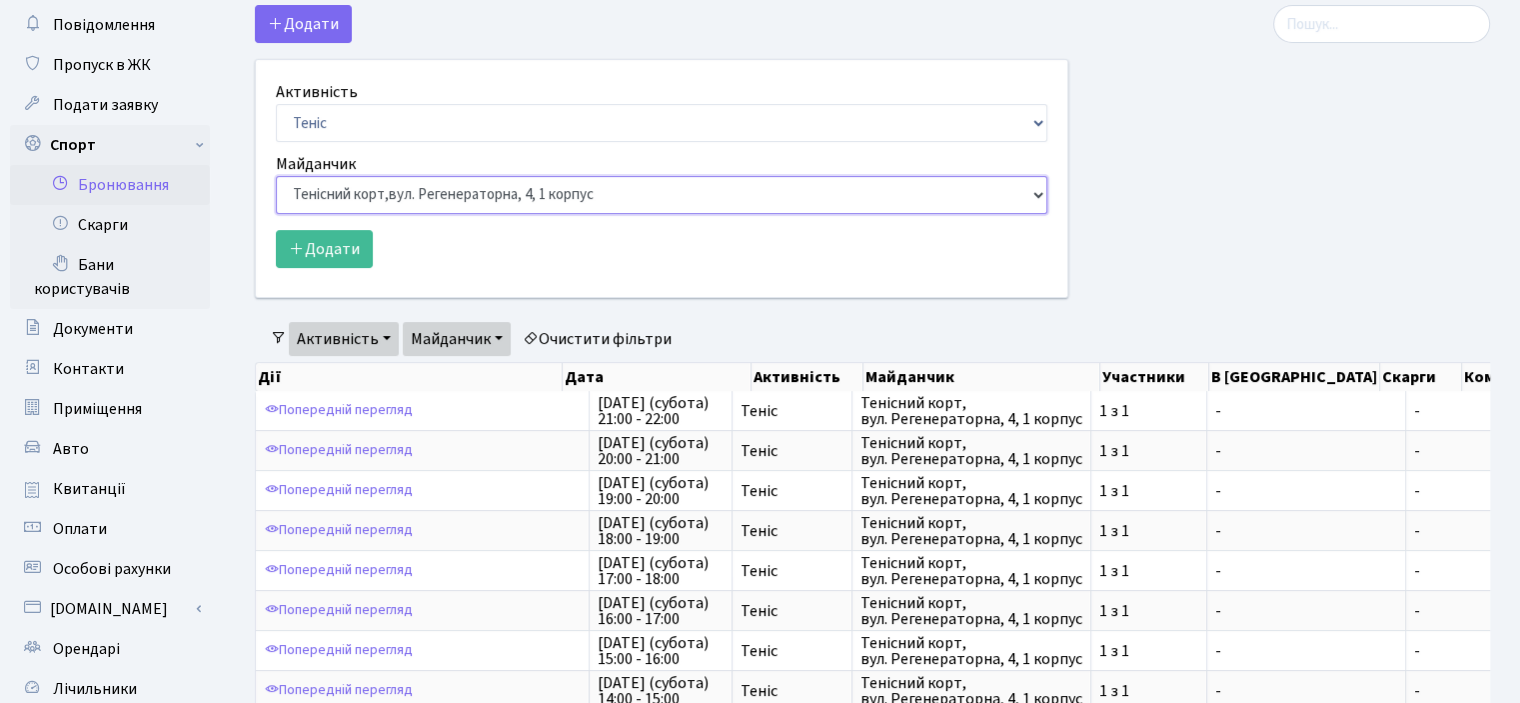 This screenshot has height=703, width=1520. Describe the element at coordinates (409, 377) in the screenshot. I see `th: Дії` at that location.